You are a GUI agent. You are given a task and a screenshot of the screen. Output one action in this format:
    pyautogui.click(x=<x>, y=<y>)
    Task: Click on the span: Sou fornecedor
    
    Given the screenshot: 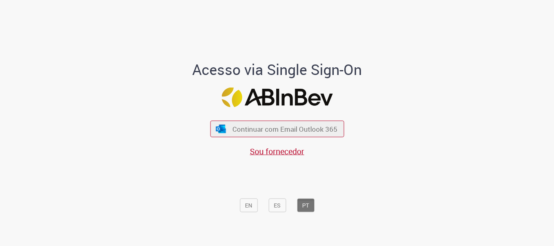 What is the action you would take?
    pyautogui.click(x=277, y=151)
    